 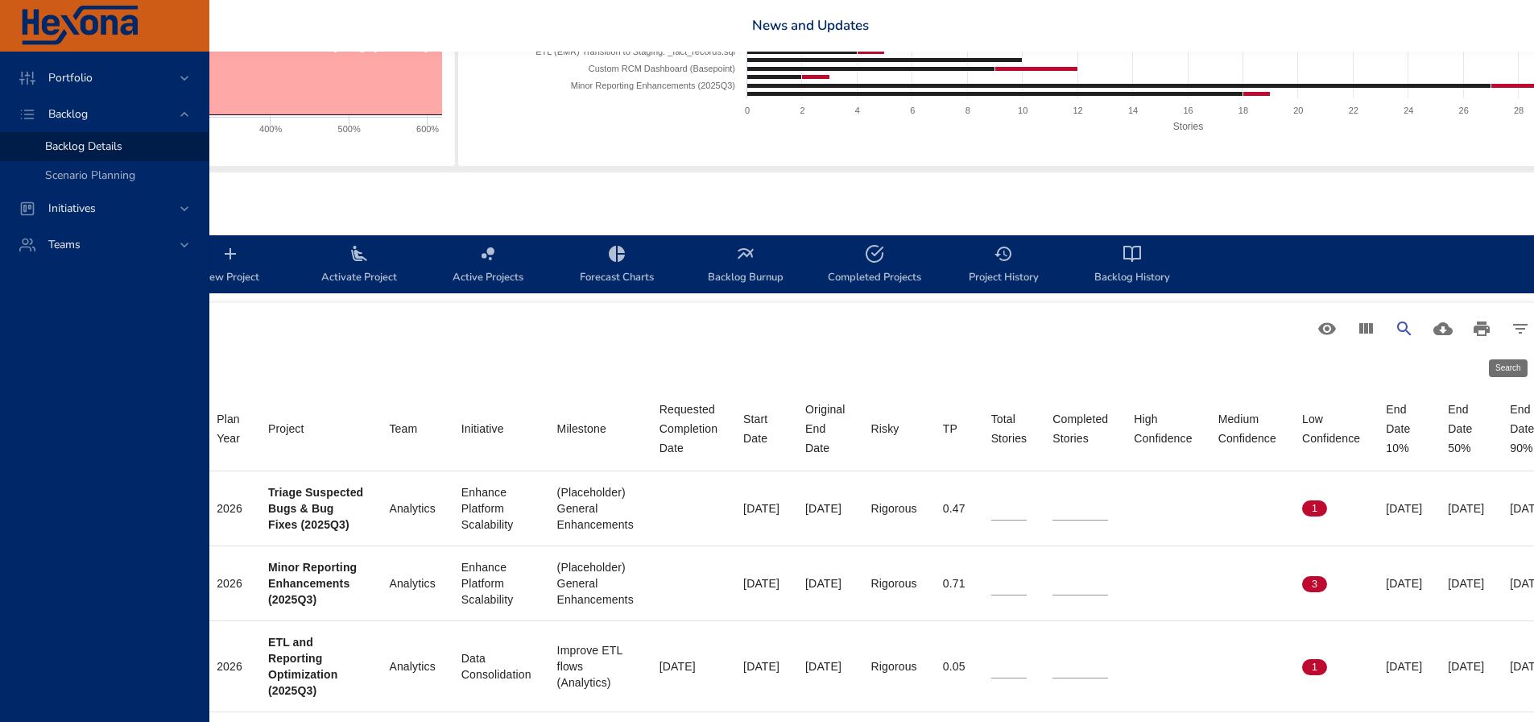 I want to click on div: Risky, so click(x=885, y=429).